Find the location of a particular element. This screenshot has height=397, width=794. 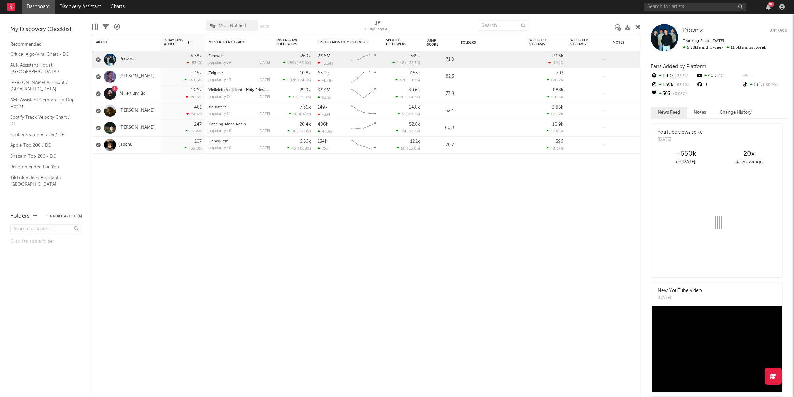

div: popularity: 14 is located at coordinates (220, 114).